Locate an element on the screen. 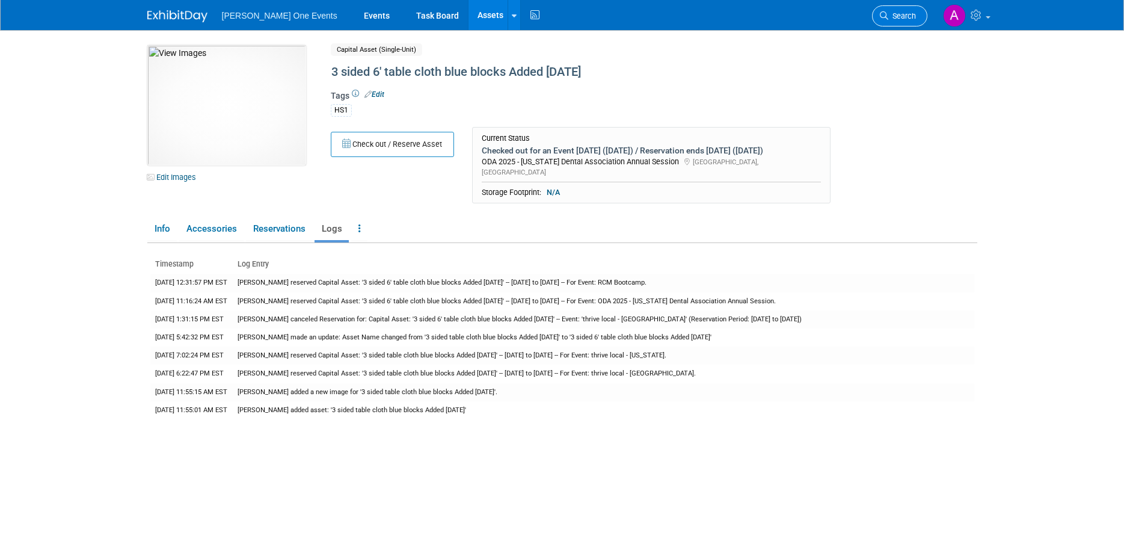 The height and width of the screenshot is (553, 1124). div: Tags is located at coordinates (604, 107).